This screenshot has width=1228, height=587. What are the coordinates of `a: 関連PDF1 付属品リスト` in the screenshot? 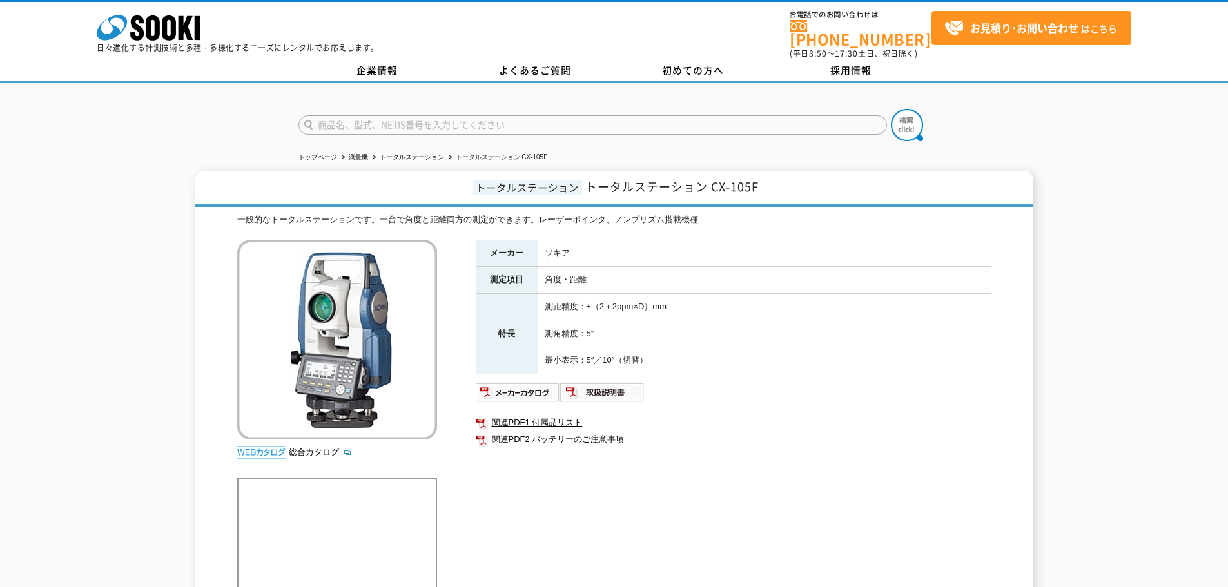 It's located at (734, 423).